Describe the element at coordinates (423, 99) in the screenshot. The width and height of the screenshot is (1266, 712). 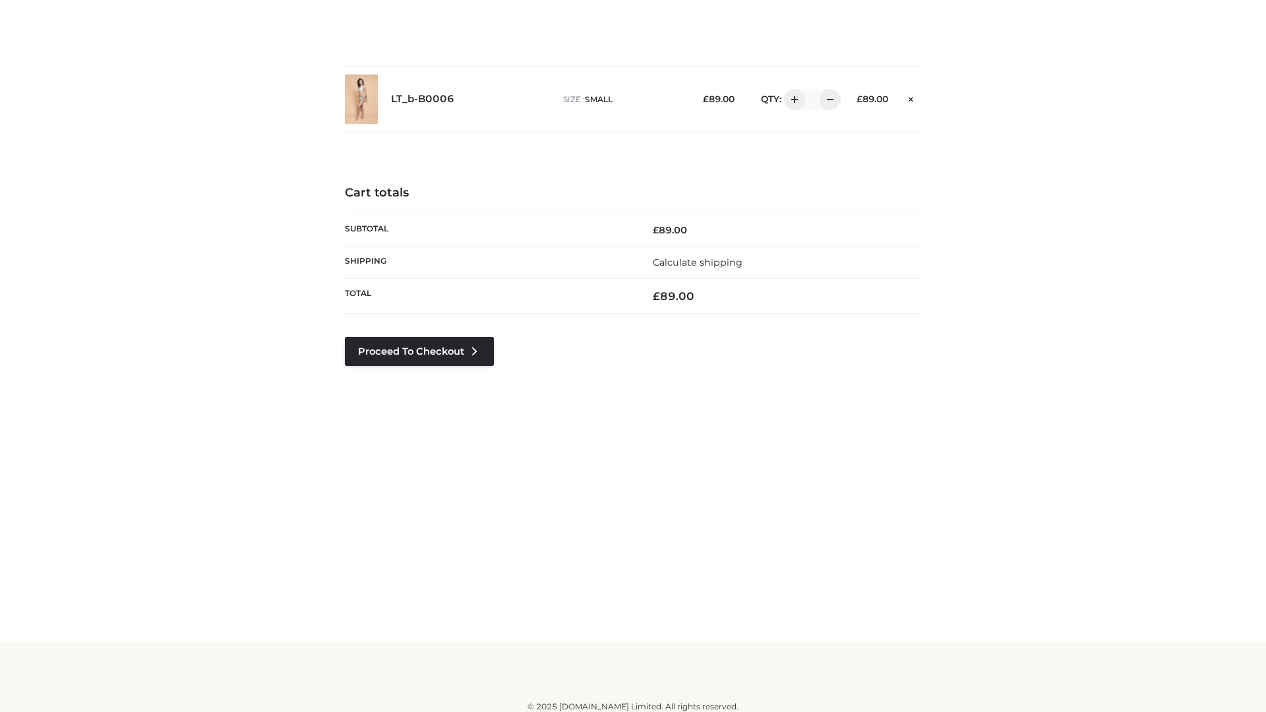
I see `a: LT_b-B0006` at that location.